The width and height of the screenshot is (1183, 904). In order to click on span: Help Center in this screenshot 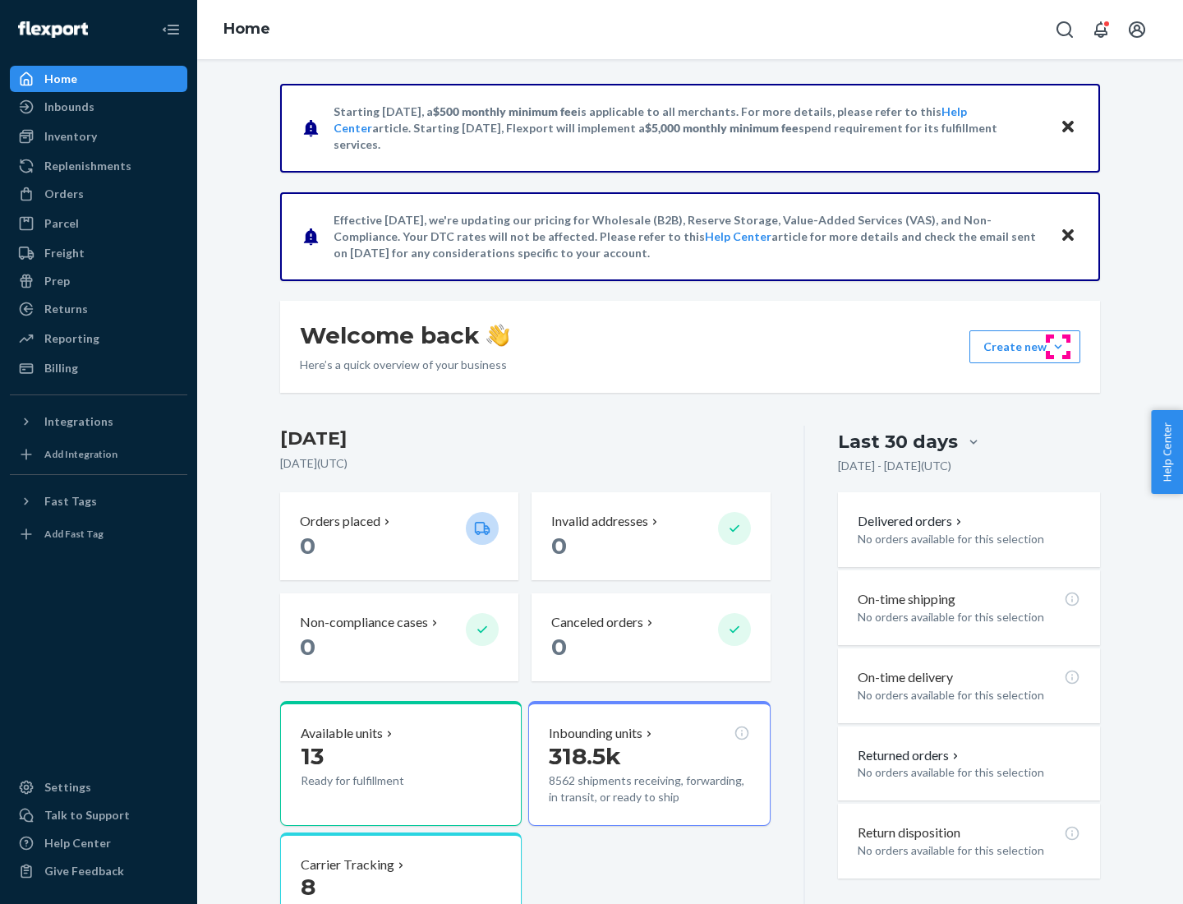, I will do `click(1167, 452)`.